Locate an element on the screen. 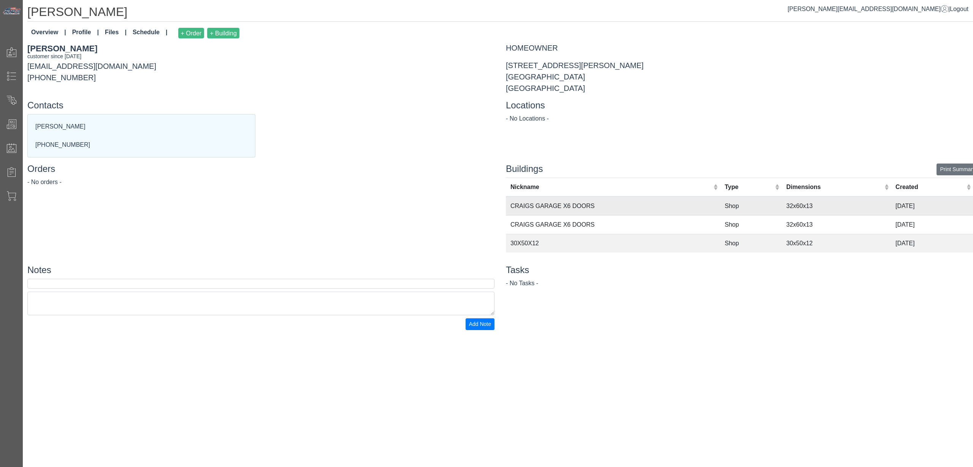  span: Logout is located at coordinates (959, 9).